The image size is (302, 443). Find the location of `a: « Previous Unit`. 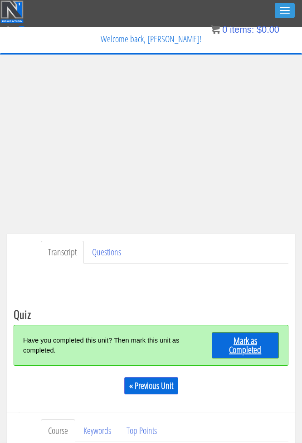

a: « Previous Unit is located at coordinates (151, 385).